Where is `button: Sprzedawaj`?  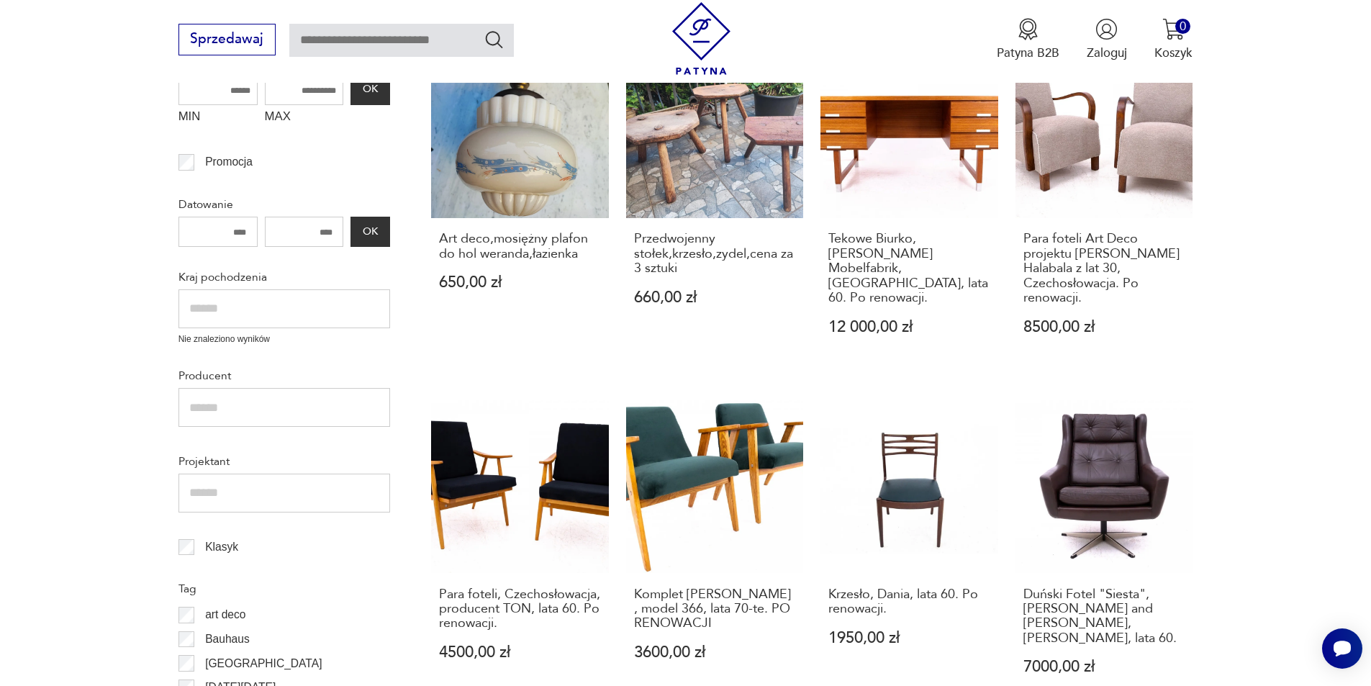
button: Sprzedawaj is located at coordinates (227, 40).